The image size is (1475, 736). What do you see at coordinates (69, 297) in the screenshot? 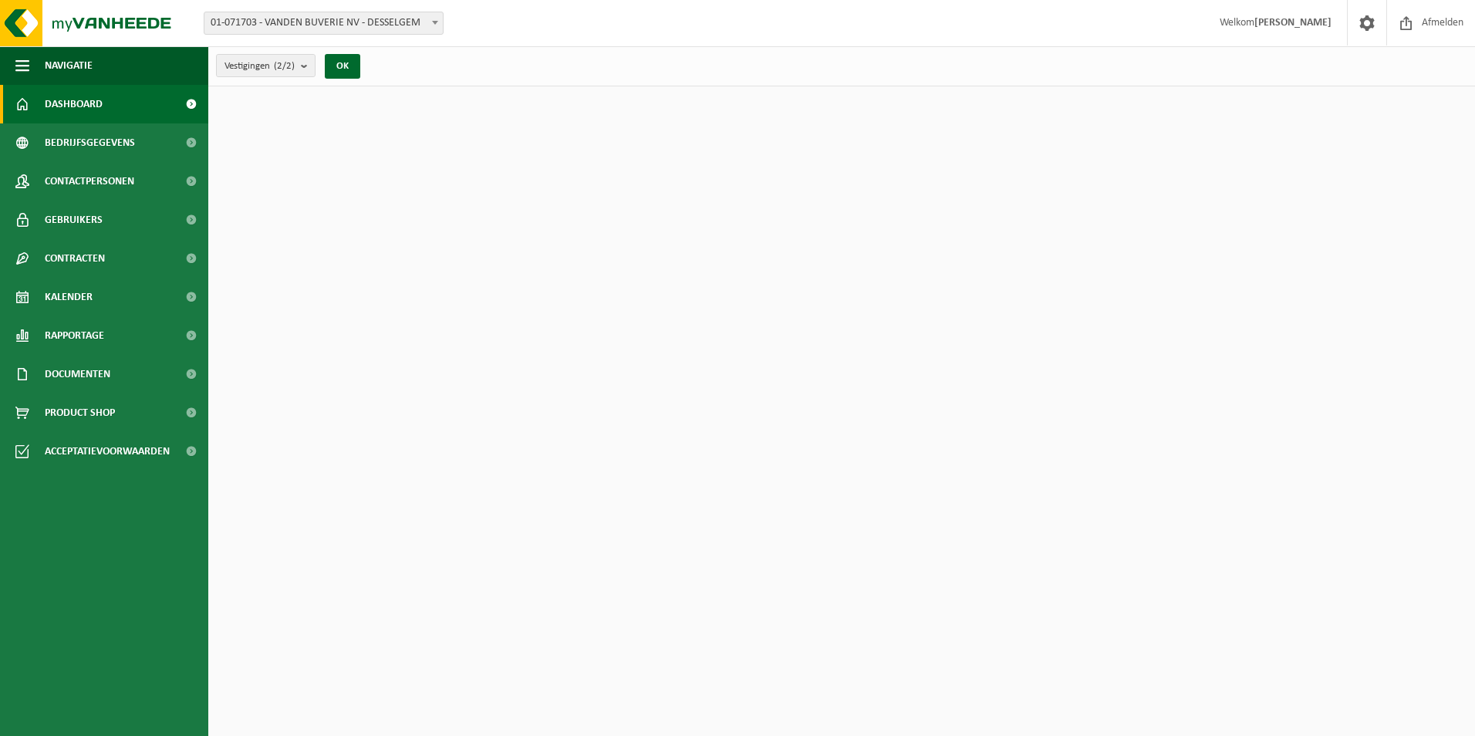
I see `span: Kalender` at bounding box center [69, 297].